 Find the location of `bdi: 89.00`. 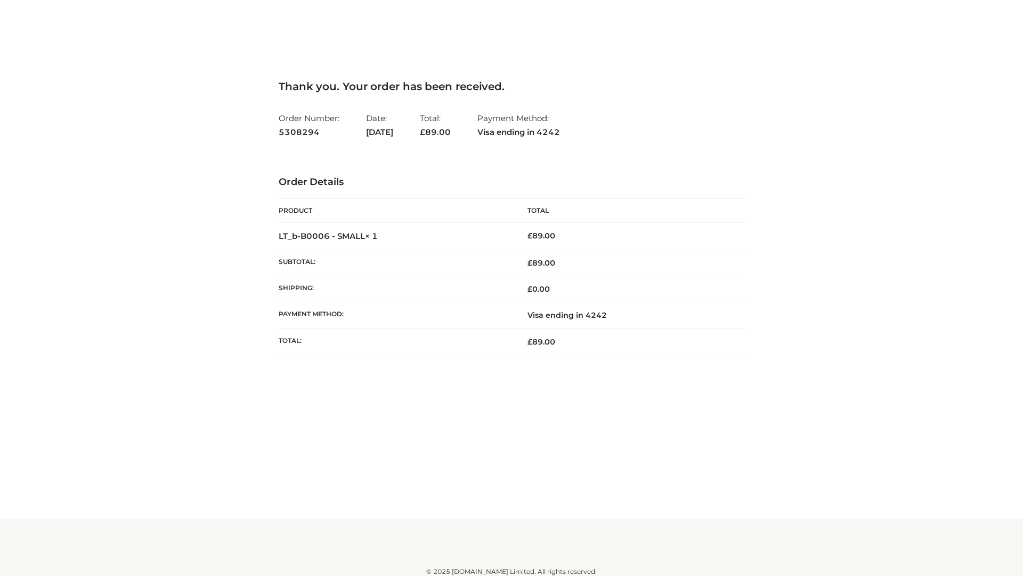

bdi: 89.00 is located at coordinates (542, 236).